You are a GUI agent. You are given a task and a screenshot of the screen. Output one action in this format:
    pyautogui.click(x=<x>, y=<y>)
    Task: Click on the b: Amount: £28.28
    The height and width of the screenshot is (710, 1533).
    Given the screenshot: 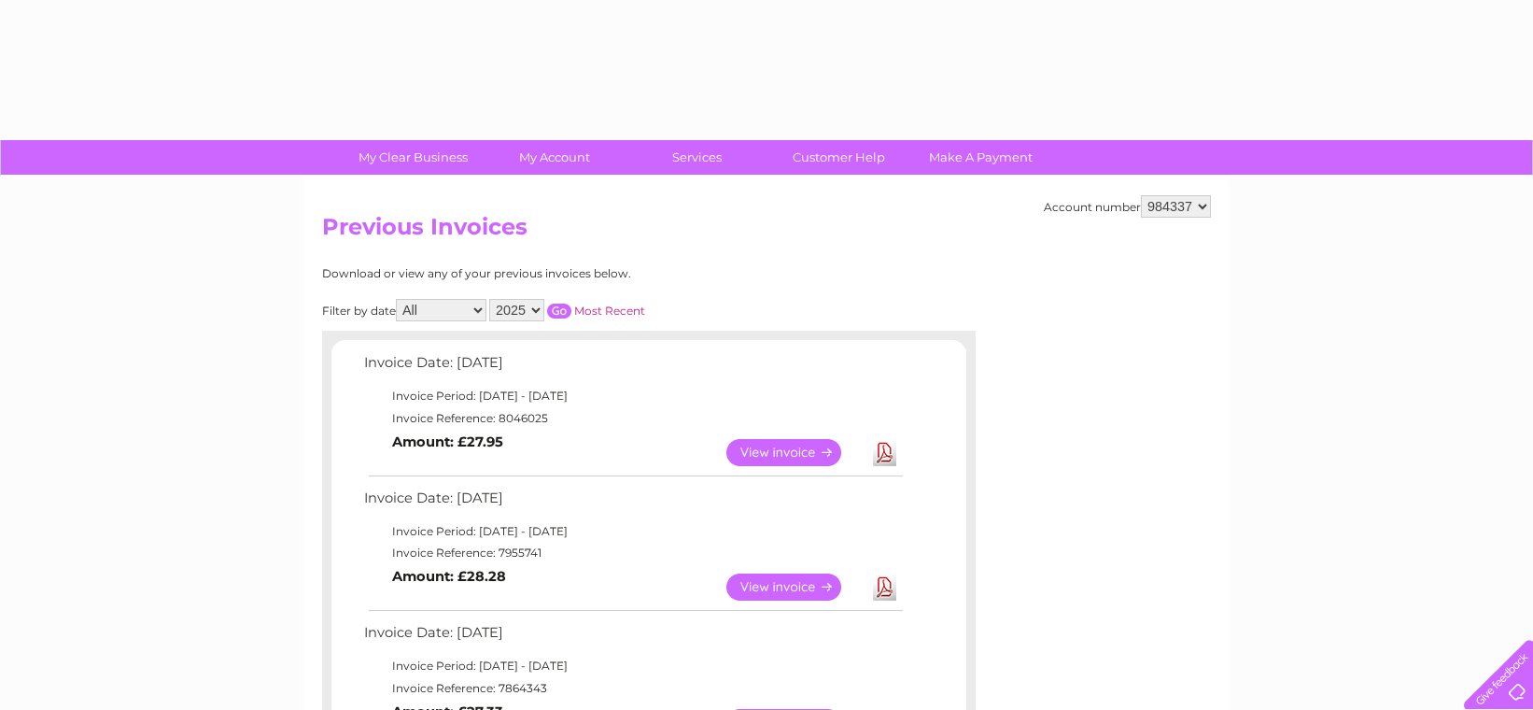 What is the action you would take?
    pyautogui.click(x=449, y=576)
    